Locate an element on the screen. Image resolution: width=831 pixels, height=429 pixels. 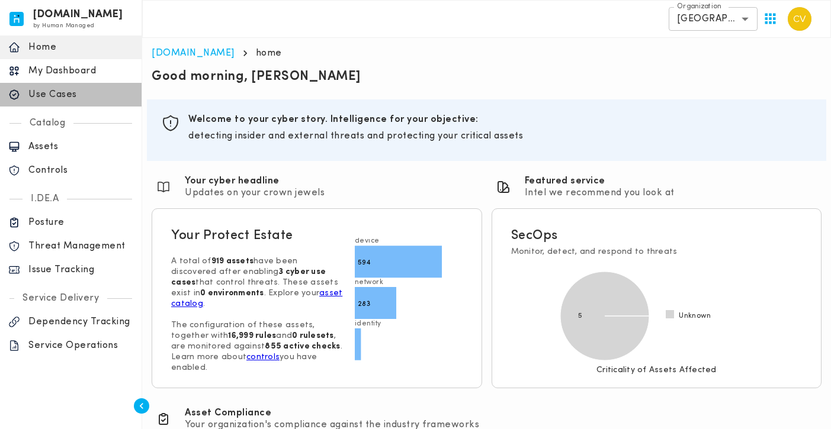
strong: 855 active checks is located at coordinates (302, 346).